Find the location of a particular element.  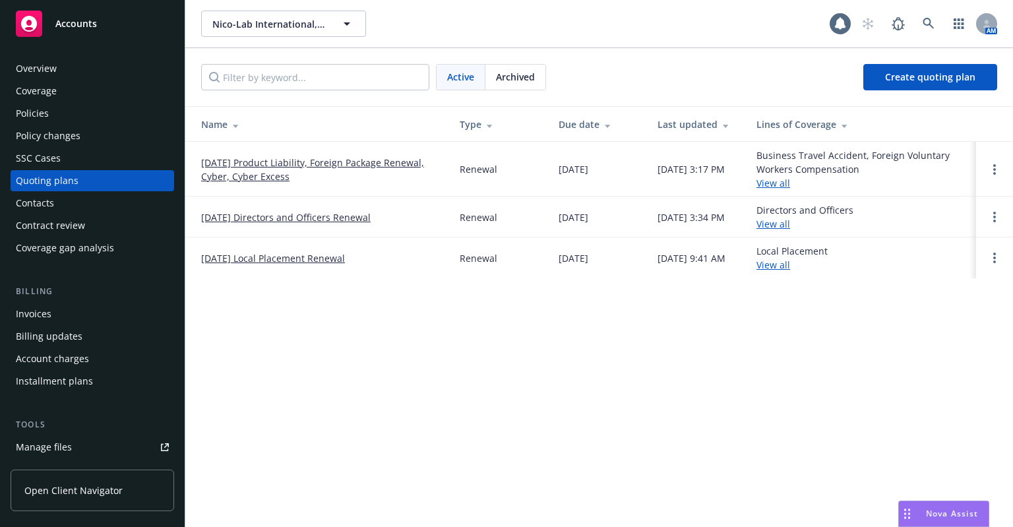

a: Create quoting plan is located at coordinates (930, 77).